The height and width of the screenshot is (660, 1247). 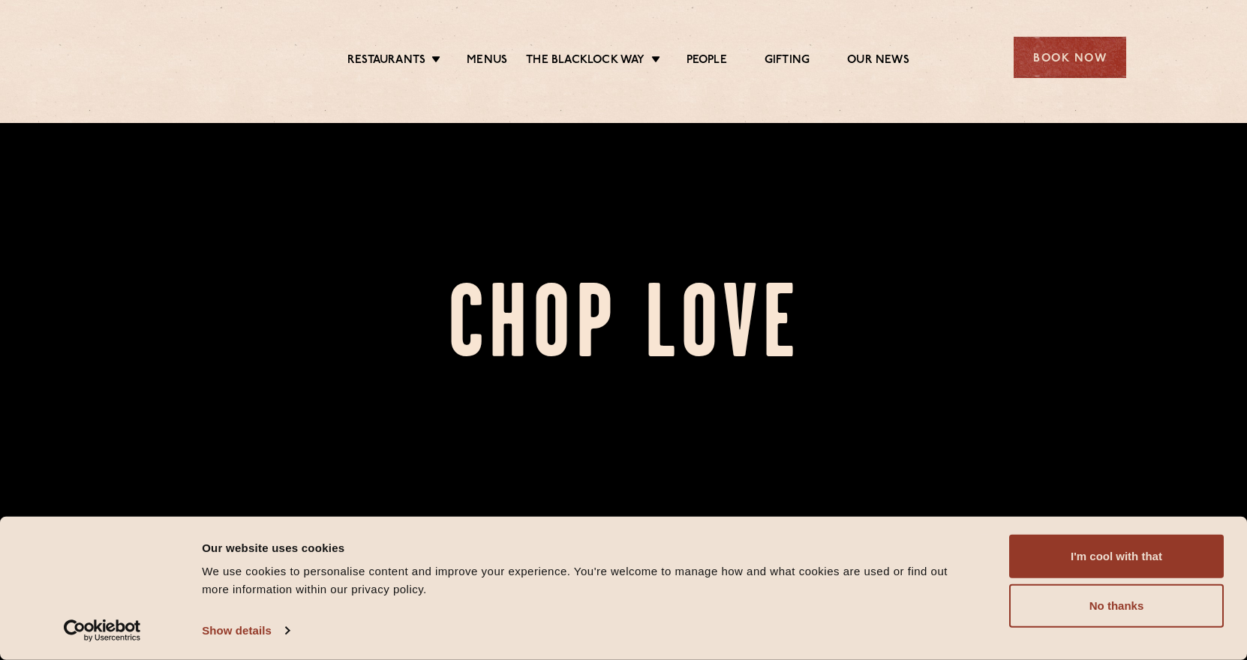 I want to click on div: Our website uses cookies, so click(x=588, y=548).